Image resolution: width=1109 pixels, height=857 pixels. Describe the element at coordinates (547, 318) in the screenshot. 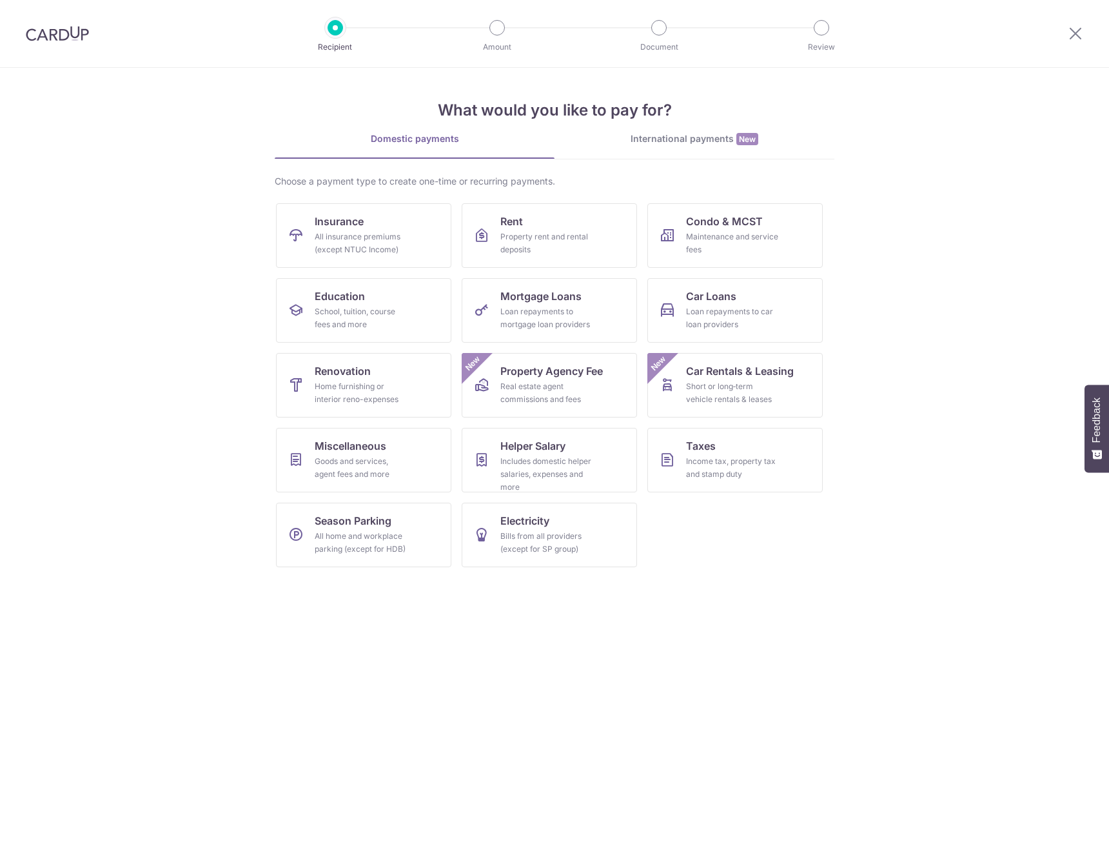

I see `div: Loan repayments to mortgage loan providers` at that location.